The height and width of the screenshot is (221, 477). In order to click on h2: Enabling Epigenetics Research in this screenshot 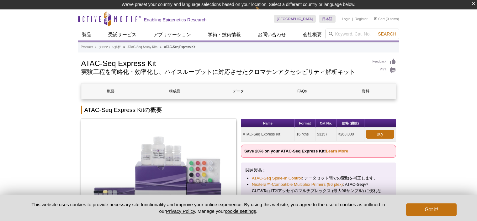, I will do `click(175, 20)`.